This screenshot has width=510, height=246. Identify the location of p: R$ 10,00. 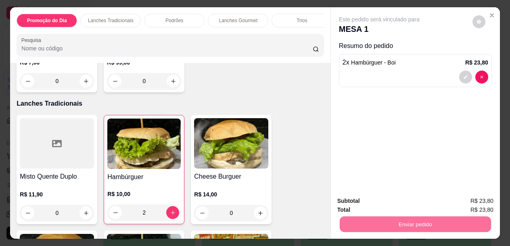
(144, 194).